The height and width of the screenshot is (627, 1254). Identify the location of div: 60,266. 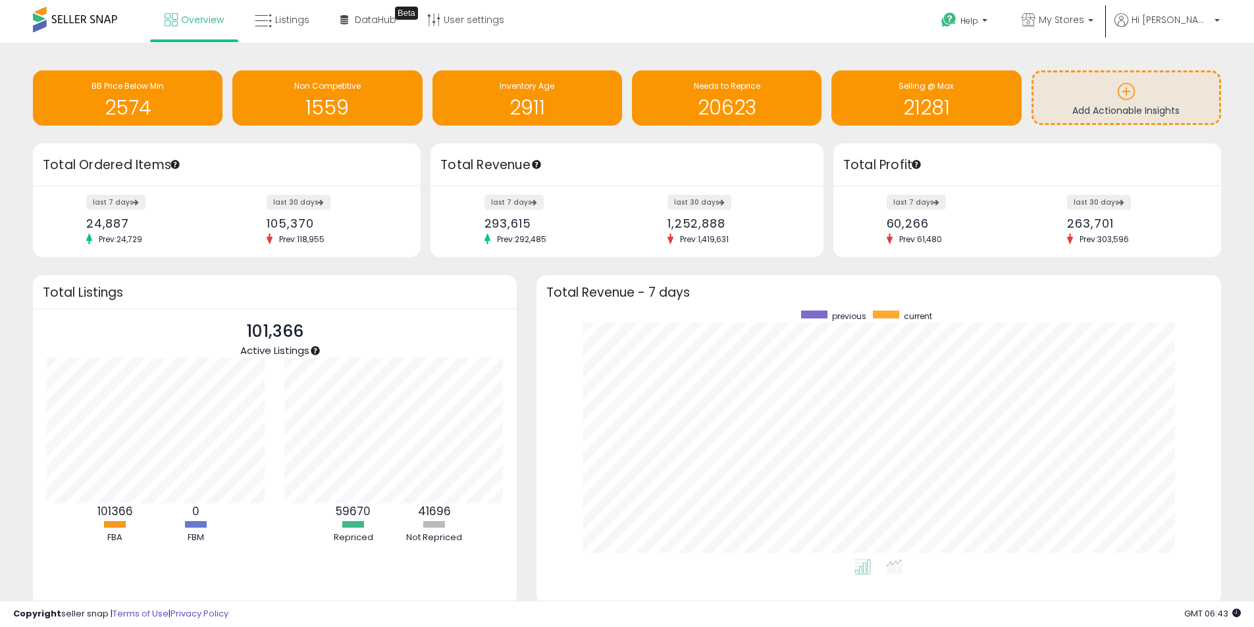
(952, 223).